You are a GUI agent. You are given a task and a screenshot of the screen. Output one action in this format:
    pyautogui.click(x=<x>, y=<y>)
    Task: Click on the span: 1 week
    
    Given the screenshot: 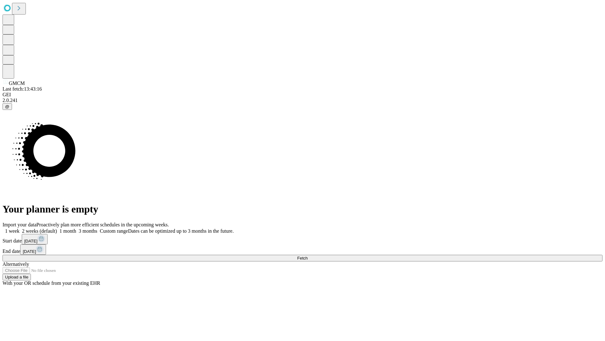 What is the action you would take?
    pyautogui.click(x=12, y=231)
    